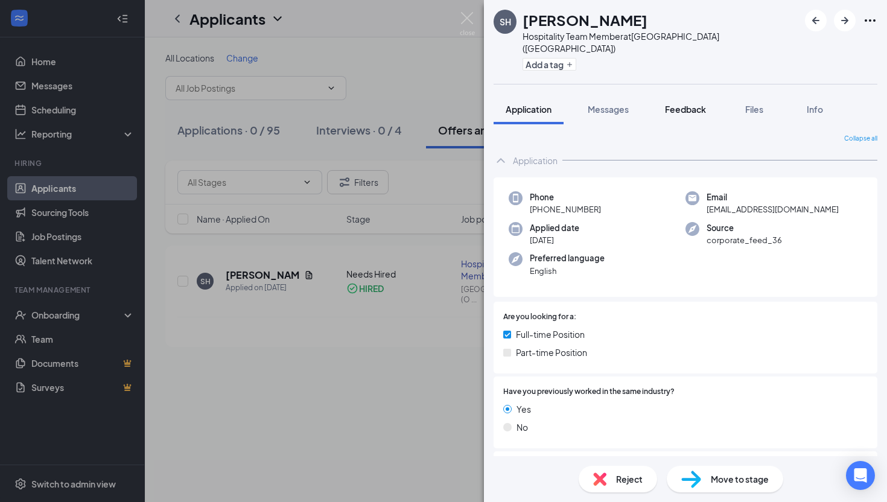  Describe the element at coordinates (529, 109) in the screenshot. I see `span: Application` at that location.